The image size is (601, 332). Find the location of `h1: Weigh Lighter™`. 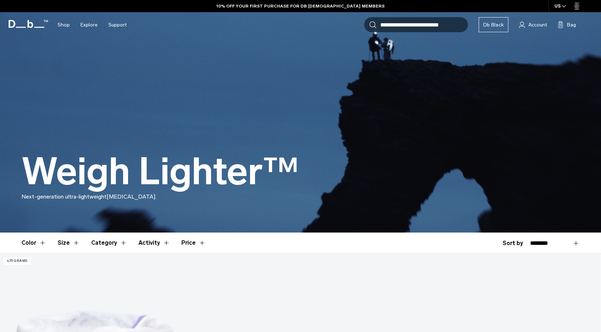

h1: Weigh Lighter™ is located at coordinates (160, 172).